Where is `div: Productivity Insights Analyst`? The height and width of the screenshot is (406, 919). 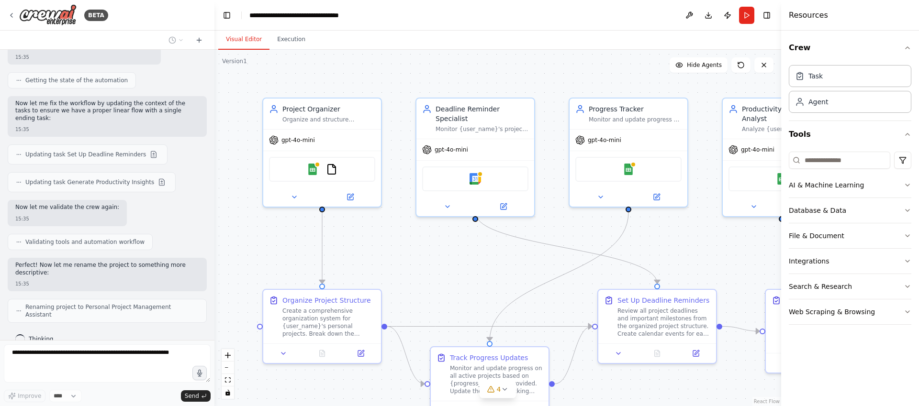 div: Productivity Insights Analyst is located at coordinates (788, 114).